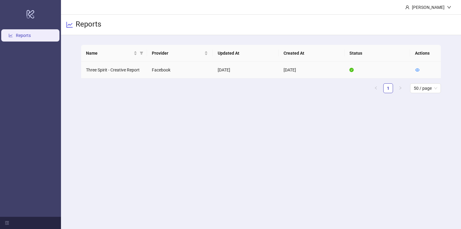 This screenshot has width=461, height=229. What do you see at coordinates (180, 70) in the screenshot?
I see `td: Facebook` at bounding box center [180, 70].